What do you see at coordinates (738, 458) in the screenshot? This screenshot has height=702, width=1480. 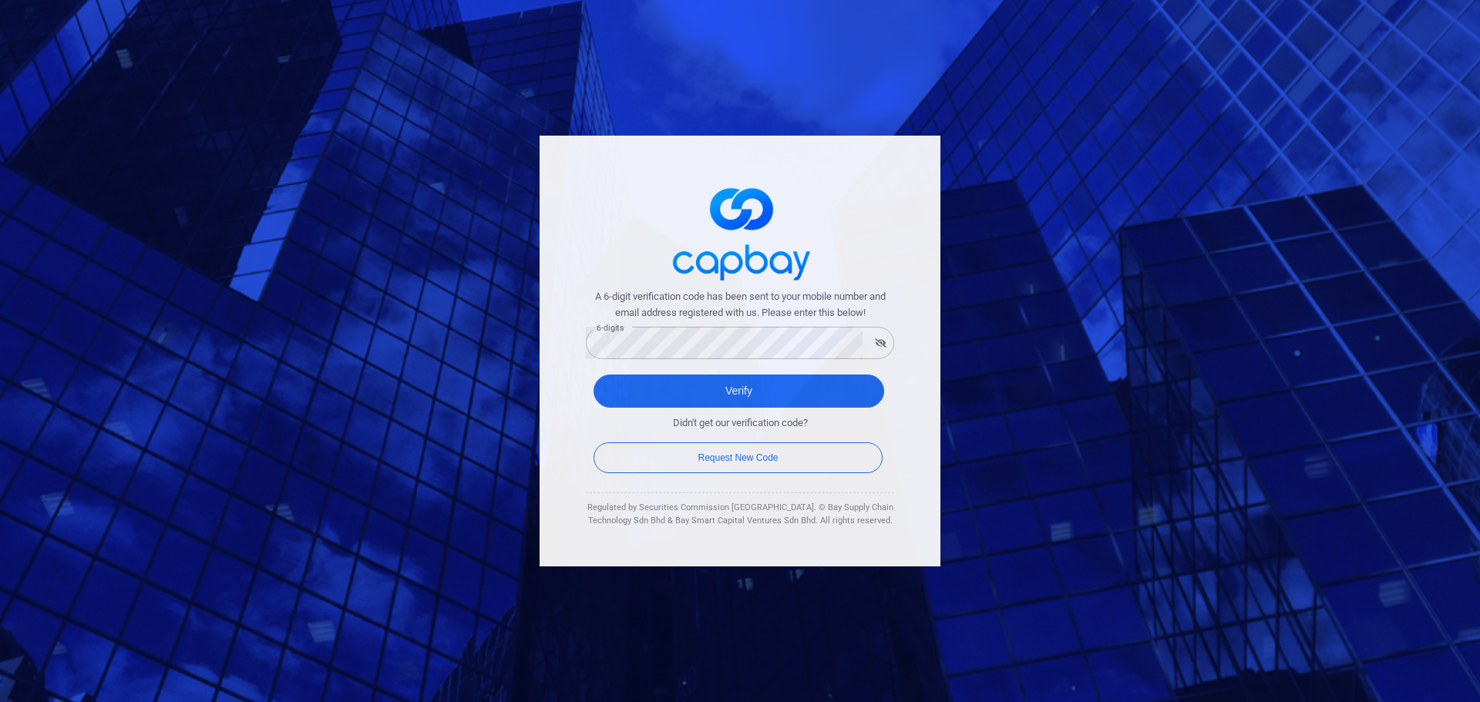 I see `button: Request New Code` at bounding box center [738, 458].